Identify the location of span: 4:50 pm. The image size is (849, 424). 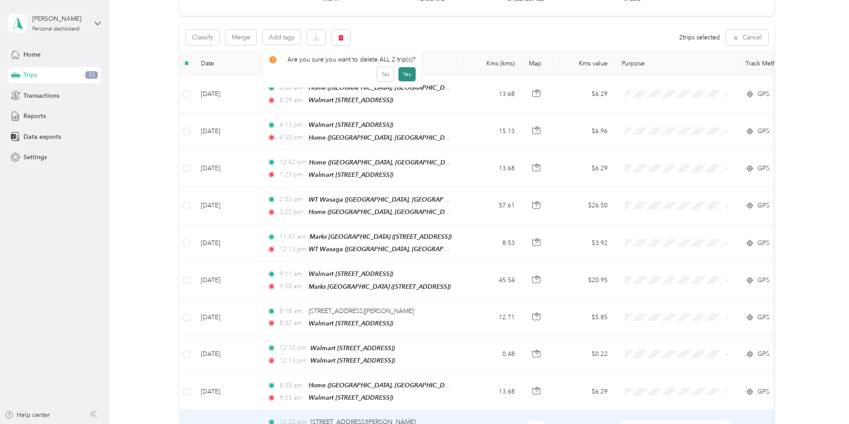
(292, 138).